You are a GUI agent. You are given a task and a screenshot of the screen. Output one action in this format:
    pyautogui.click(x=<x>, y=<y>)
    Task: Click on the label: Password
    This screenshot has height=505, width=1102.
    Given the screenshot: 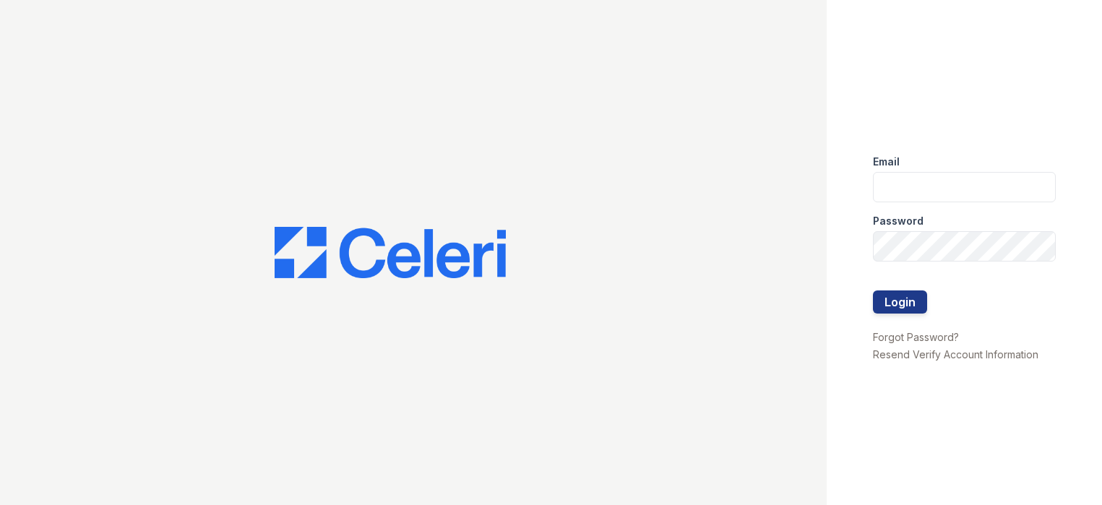 What is the action you would take?
    pyautogui.click(x=898, y=221)
    